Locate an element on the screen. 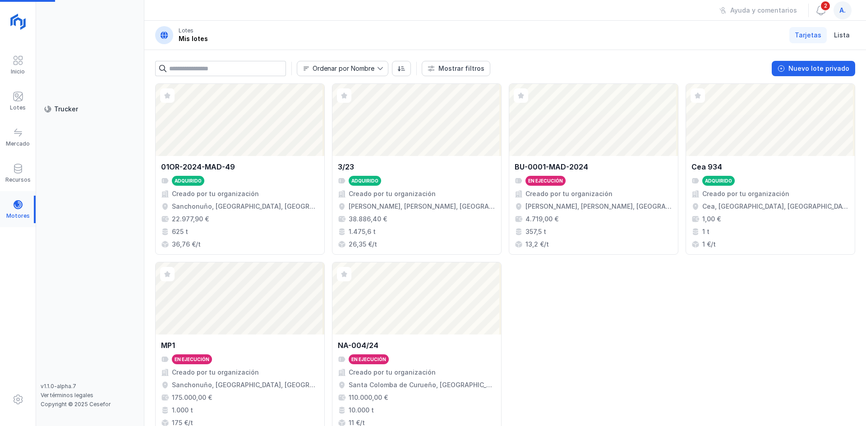 This screenshot has width=866, height=426. div: 1.000 t is located at coordinates (182, 410).